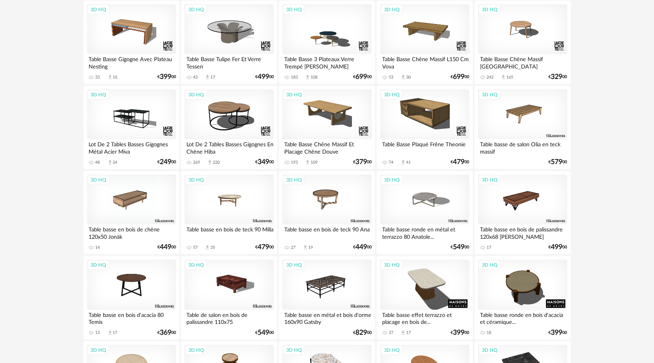 Image resolution: width=654 pixels, height=363 pixels. What do you see at coordinates (425, 128) in the screenshot?
I see `a: 3D HQ Table Basse Plaqué Frêne Theonie 74 Download icon 41 €47900` at bounding box center [425, 128].